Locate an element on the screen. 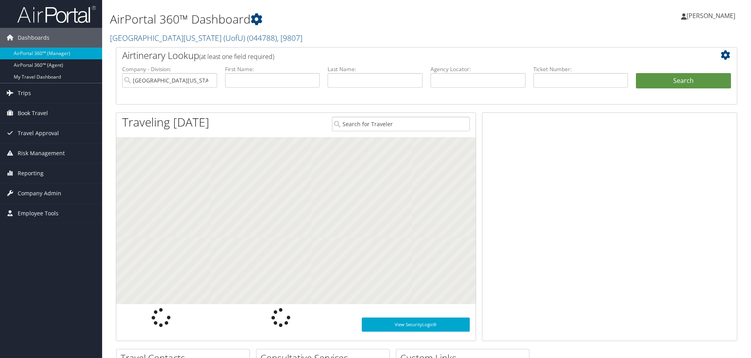  span: Book Travel is located at coordinates (33, 113).